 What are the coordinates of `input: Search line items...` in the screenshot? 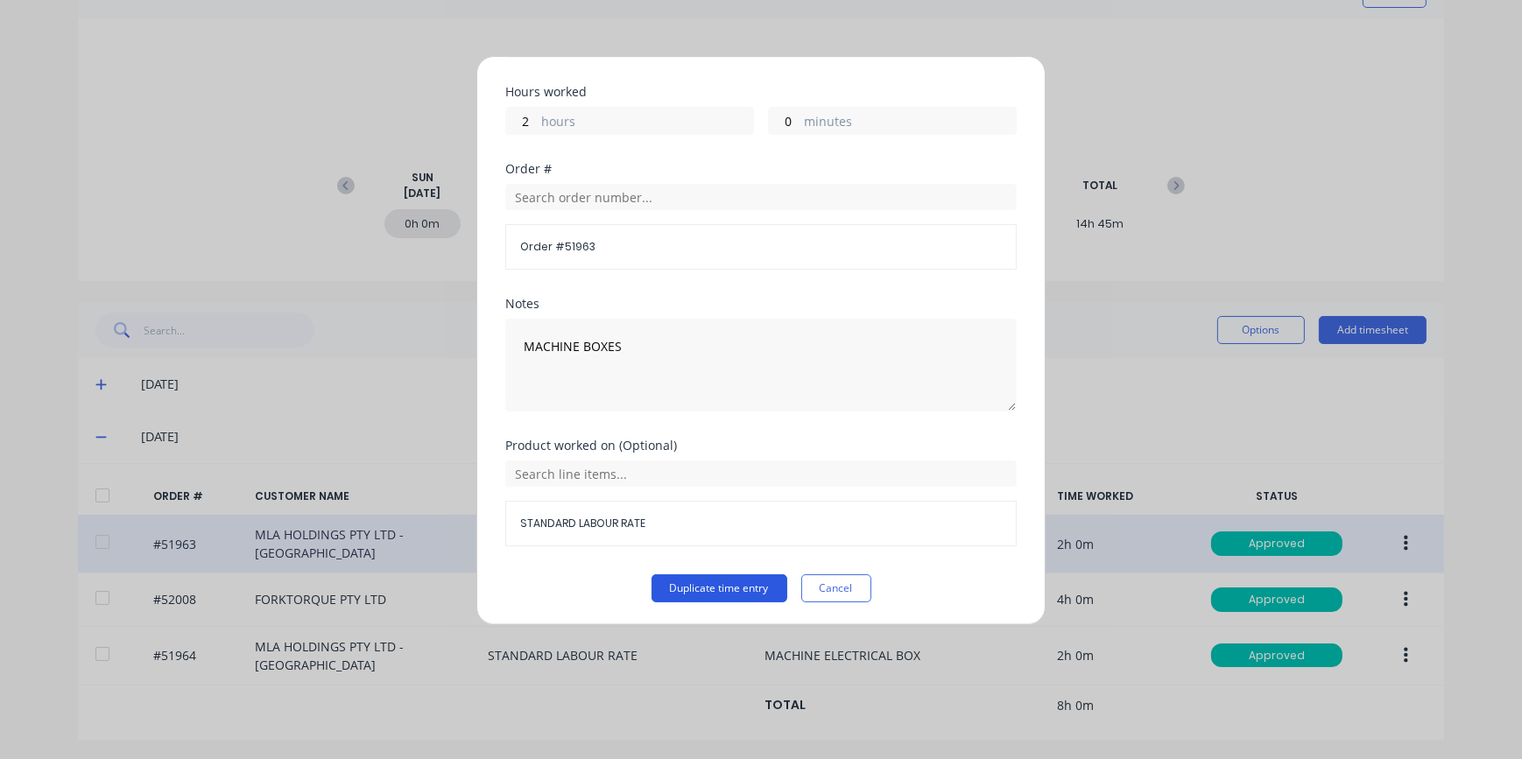 It's located at (761, 474).